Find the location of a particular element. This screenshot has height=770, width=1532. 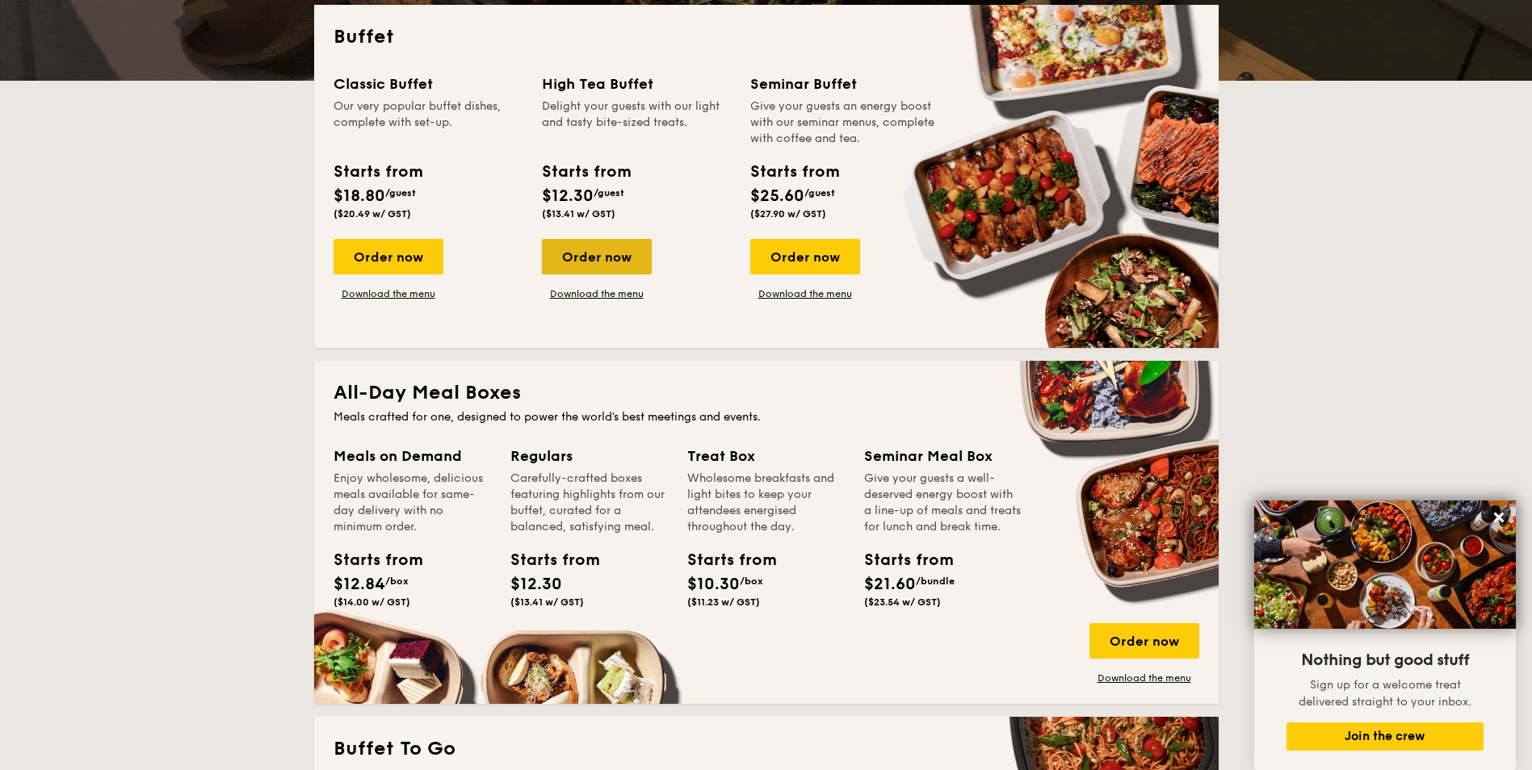

h2: Buffet To Go is located at coordinates (766, 749).